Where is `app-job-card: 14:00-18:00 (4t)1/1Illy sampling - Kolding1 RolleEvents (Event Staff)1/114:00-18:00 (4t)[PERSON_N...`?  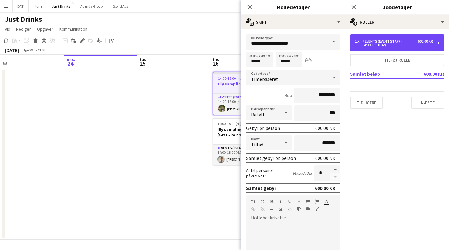 app-job-card: 14:00-18:00 (4t)1/1Illy sampling - Kolding1 RolleEvents (Event Staff)1/114:00-18:00 (4t)[PERSON_N... is located at coordinates (247, 93).